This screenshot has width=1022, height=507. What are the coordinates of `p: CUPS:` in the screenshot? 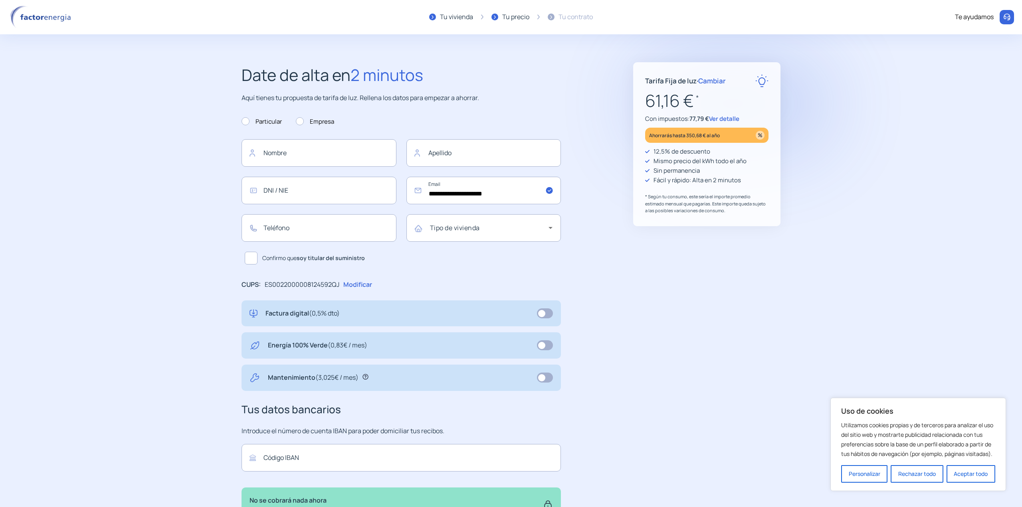 It's located at (251, 285).